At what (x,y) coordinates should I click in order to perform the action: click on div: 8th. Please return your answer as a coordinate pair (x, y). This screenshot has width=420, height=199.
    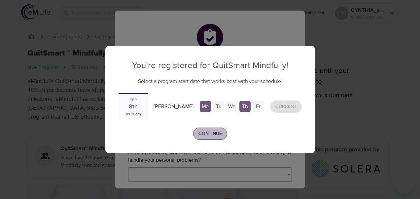
    Looking at the image, I should click on (133, 107).